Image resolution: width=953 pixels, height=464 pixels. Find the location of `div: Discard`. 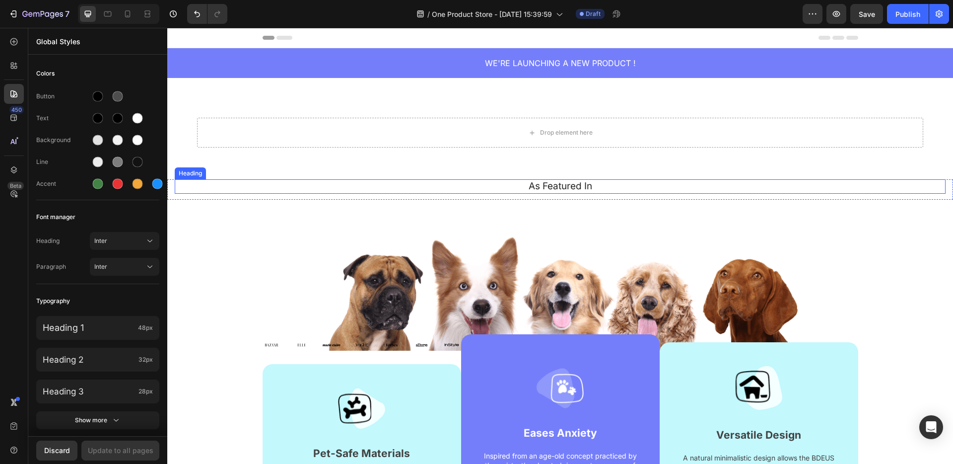

div: Discard is located at coordinates (57, 450).